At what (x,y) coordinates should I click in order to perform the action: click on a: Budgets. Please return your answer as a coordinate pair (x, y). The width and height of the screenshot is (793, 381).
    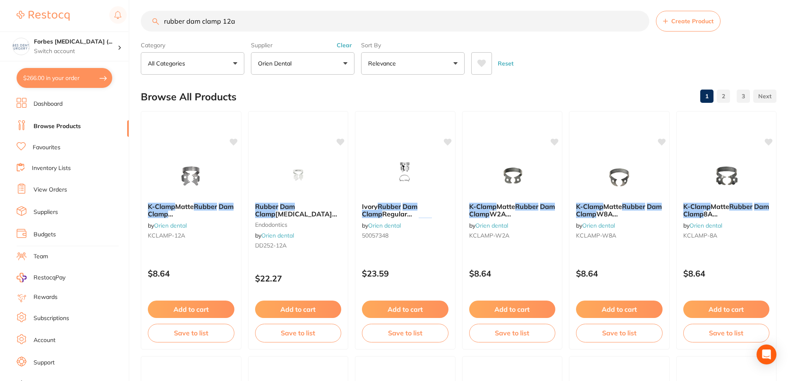
    Looking at the image, I should click on (45, 234).